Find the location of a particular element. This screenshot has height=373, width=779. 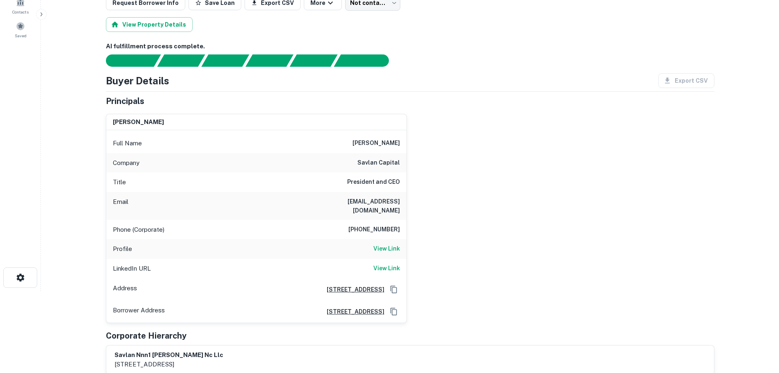

p: Email is located at coordinates (121, 206).